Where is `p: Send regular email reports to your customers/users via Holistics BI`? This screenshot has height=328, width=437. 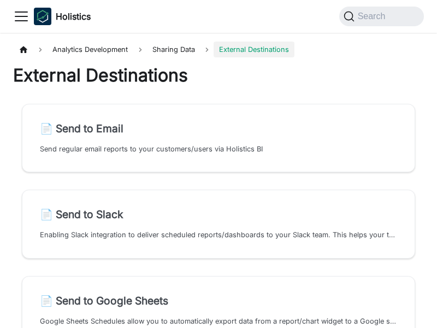
p: Send regular email reports to your customers/users via Holistics BI is located at coordinates (218, 149).